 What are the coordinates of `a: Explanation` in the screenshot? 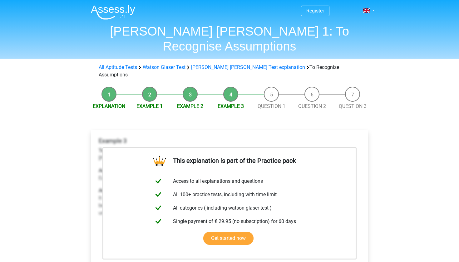 It's located at (109, 106).